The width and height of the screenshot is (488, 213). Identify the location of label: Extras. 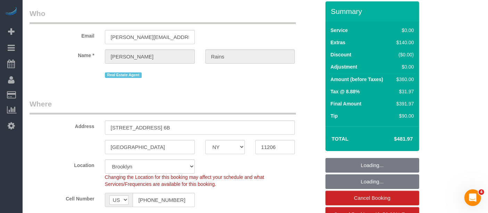
(338, 42).